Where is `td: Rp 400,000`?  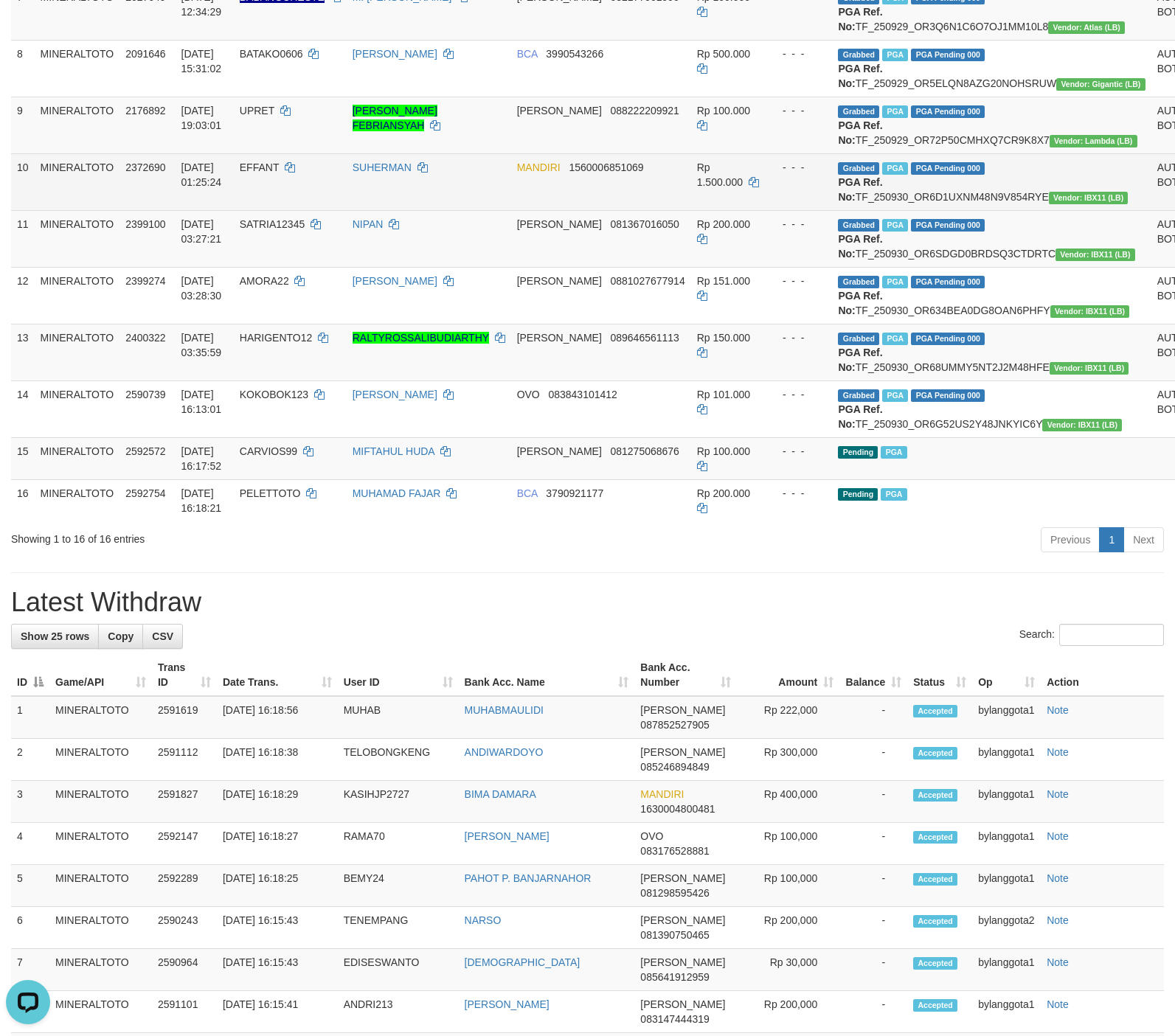
td: Rp 400,000 is located at coordinates (788, 802).